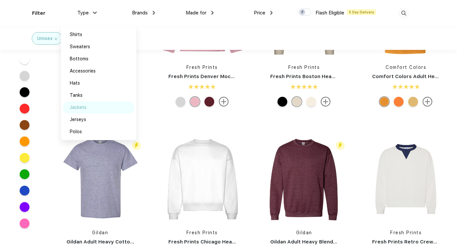  What do you see at coordinates (404, 13) in the screenshot?
I see `img: desktop_search.svg` at bounding box center [404, 13].